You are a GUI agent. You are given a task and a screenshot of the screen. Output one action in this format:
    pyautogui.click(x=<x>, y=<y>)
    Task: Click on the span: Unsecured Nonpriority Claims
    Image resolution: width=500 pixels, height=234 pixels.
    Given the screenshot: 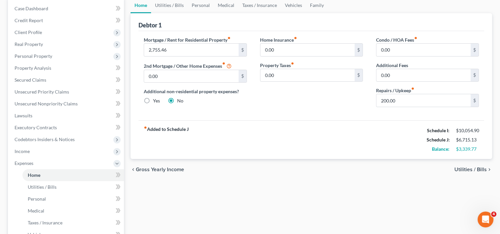 What is the action you would take?
    pyautogui.click(x=46, y=103)
    